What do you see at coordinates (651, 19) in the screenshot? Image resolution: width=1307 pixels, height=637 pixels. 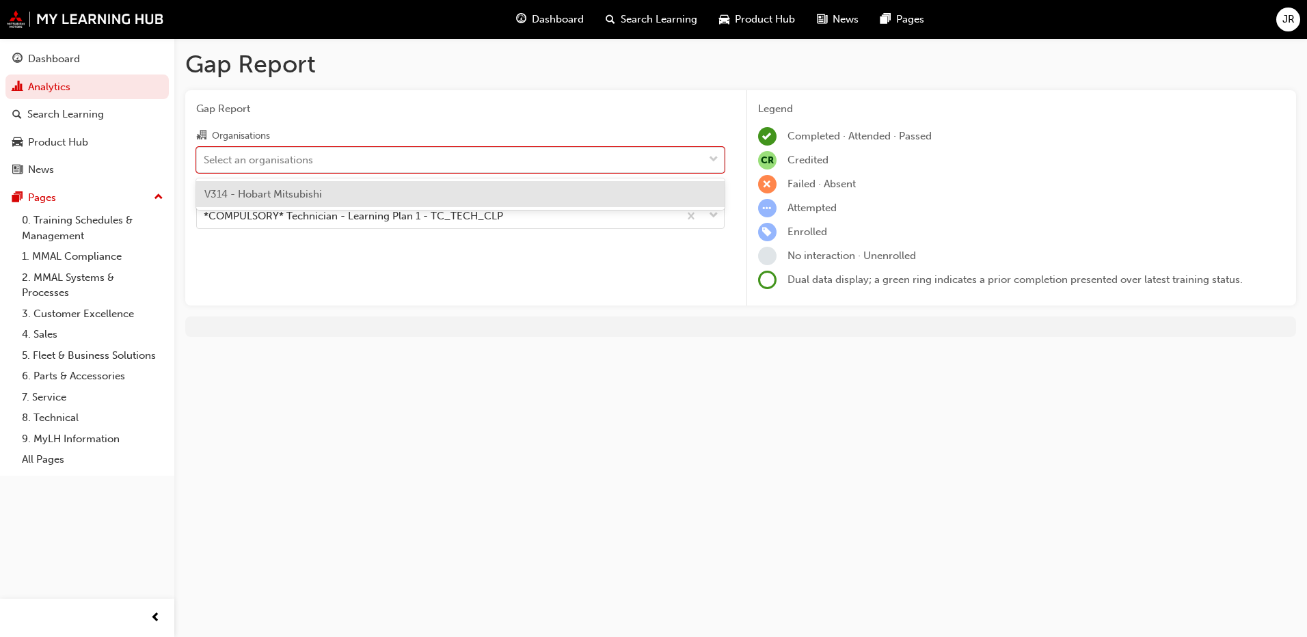 I see `a: search-iconSearch Learning` at bounding box center [651, 19].